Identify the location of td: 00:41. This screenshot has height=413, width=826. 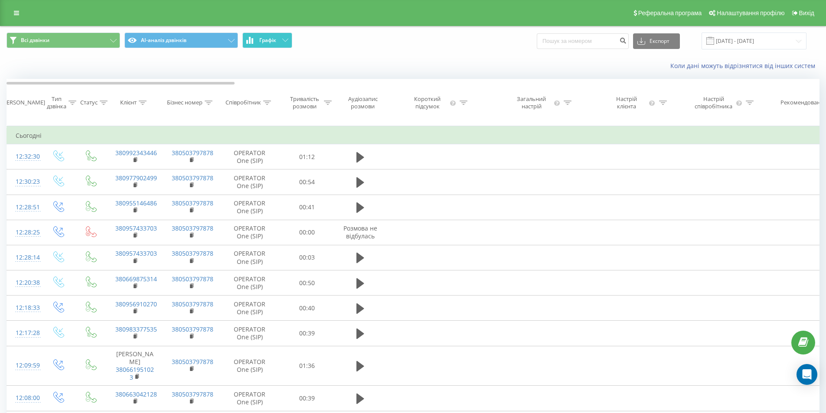
(307, 207).